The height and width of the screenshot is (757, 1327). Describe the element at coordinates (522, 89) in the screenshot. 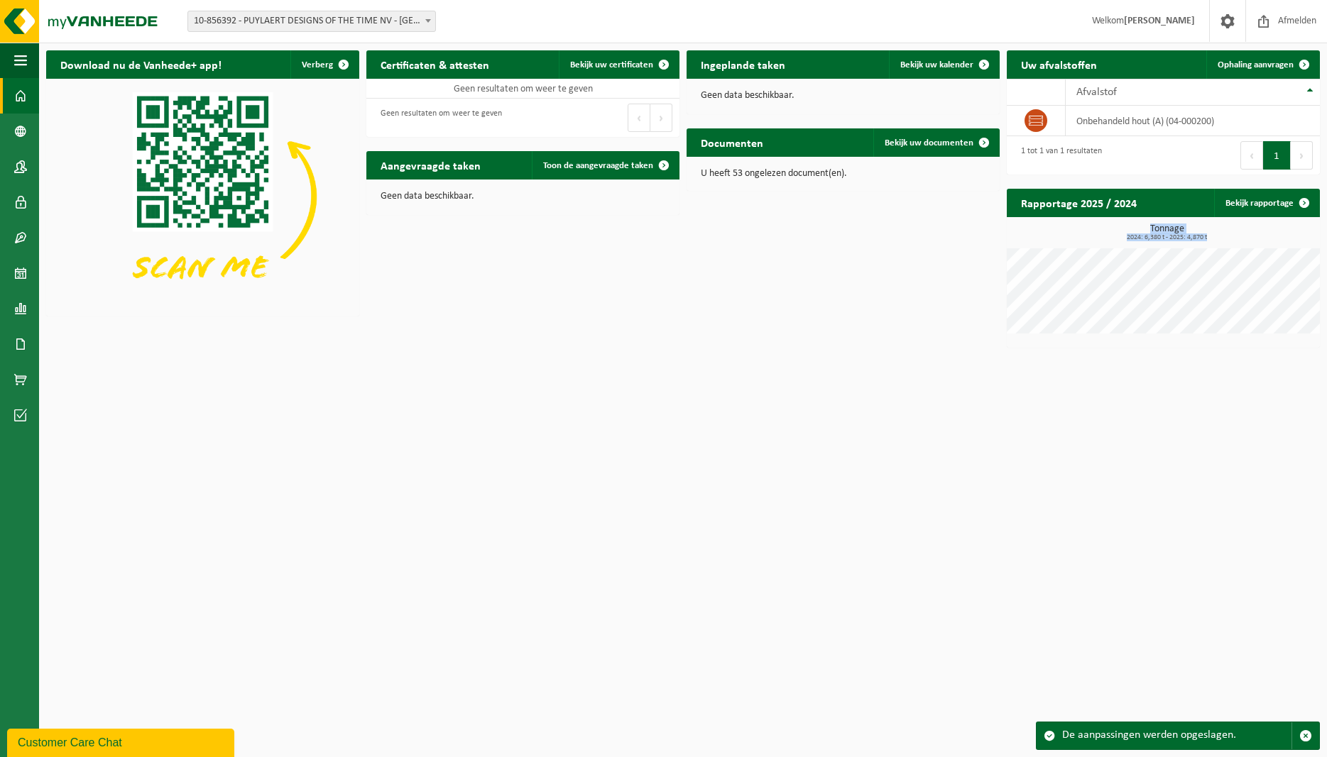

I see `td: Geen resultaten om weer te geven` at that location.